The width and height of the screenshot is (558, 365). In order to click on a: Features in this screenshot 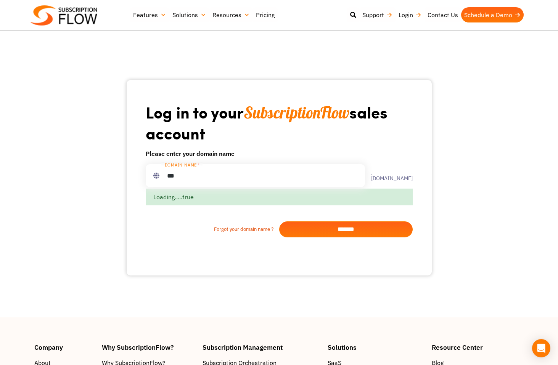, I will do `click(150, 15)`.